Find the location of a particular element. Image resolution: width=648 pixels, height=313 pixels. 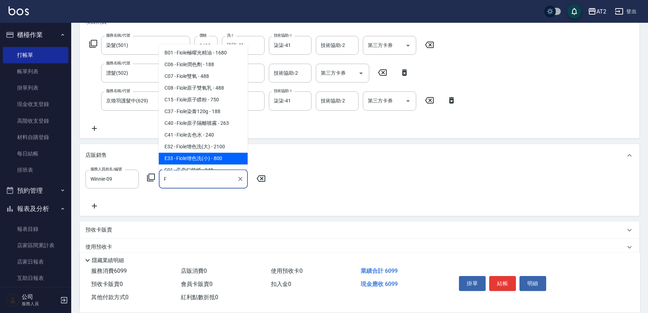

button: 結帳 is located at coordinates (503, 284).